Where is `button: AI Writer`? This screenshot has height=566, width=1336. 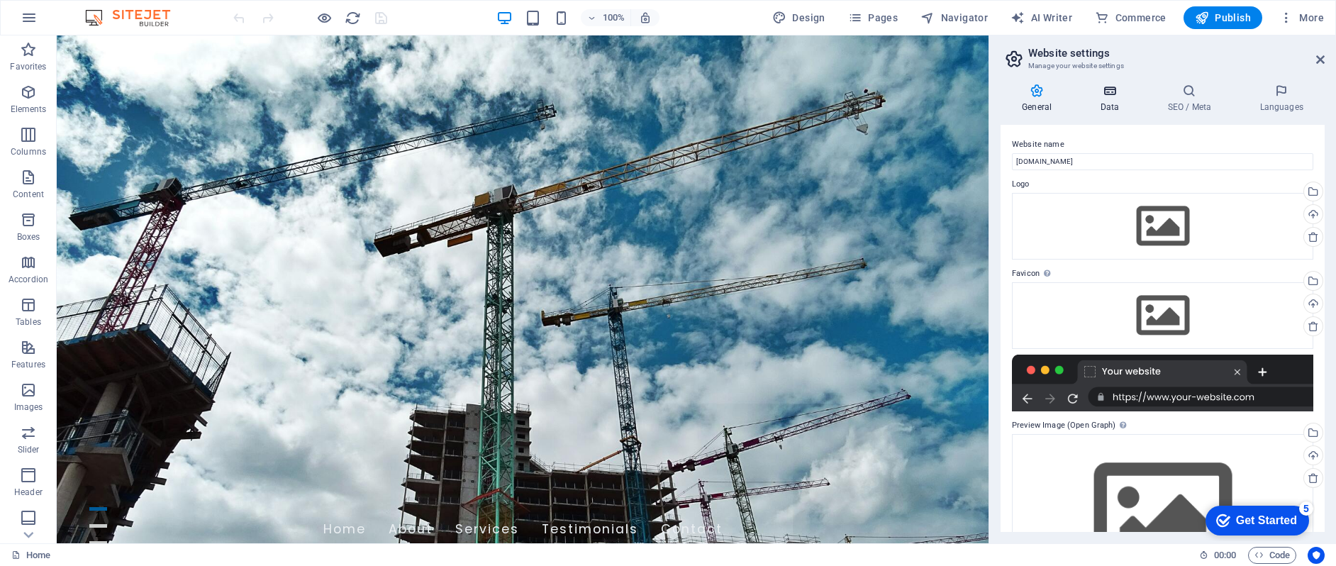 button: AI Writer is located at coordinates (1041, 18).